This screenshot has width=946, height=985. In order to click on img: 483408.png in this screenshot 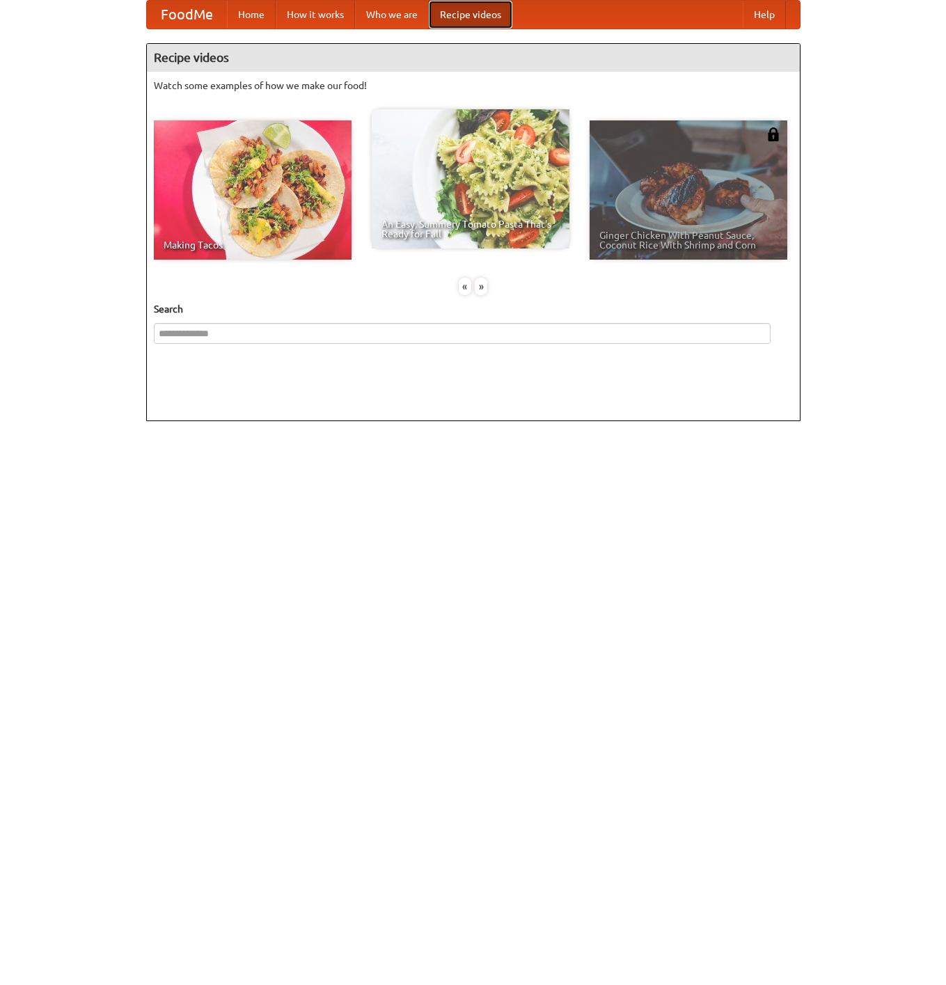, I will do `click(774, 134)`.